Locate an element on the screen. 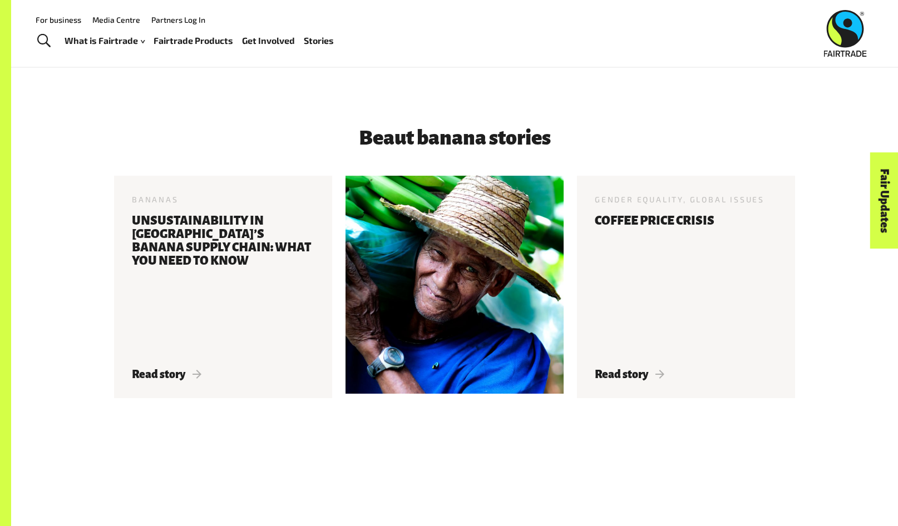 Image resolution: width=898 pixels, height=526 pixels. a: Stories is located at coordinates (319, 41).